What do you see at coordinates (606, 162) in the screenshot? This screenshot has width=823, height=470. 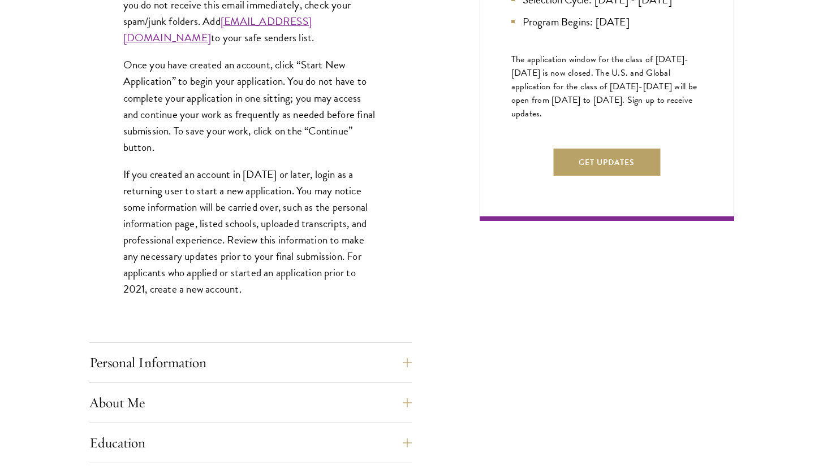 I see `button: Get Updates` at bounding box center [606, 162].